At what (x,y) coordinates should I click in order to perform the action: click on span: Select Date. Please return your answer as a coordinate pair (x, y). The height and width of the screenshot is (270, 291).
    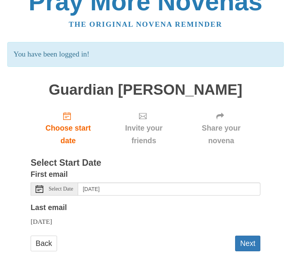
    Looking at the image, I should click on (61, 189).